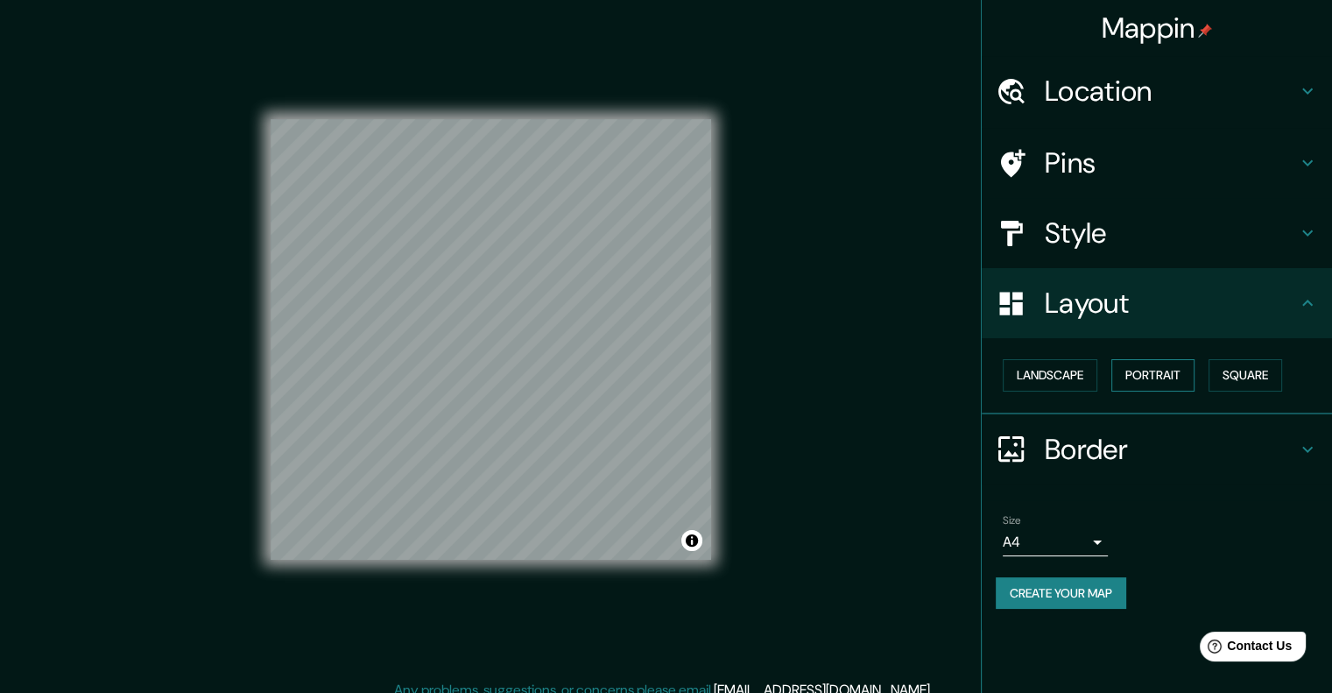  I want to click on span: Contact Us, so click(83, 21).